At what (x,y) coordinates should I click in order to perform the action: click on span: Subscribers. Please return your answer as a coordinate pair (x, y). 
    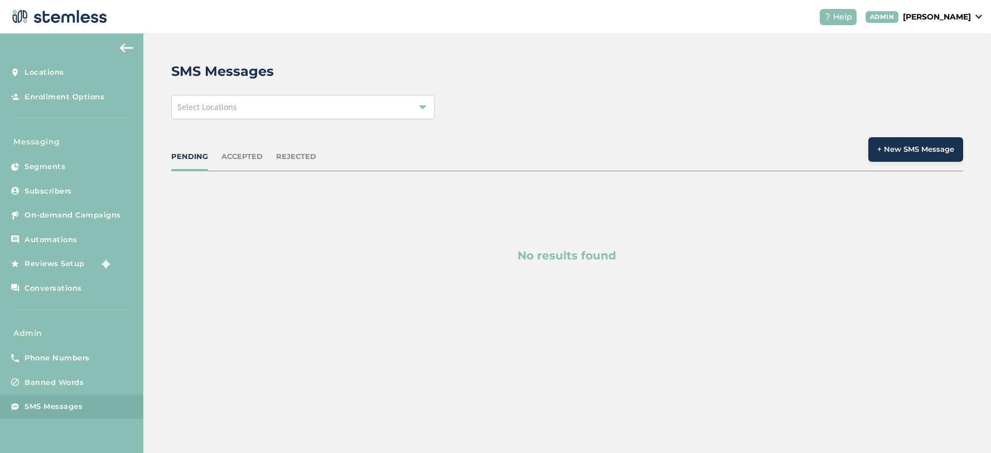
    Looking at the image, I should click on (48, 191).